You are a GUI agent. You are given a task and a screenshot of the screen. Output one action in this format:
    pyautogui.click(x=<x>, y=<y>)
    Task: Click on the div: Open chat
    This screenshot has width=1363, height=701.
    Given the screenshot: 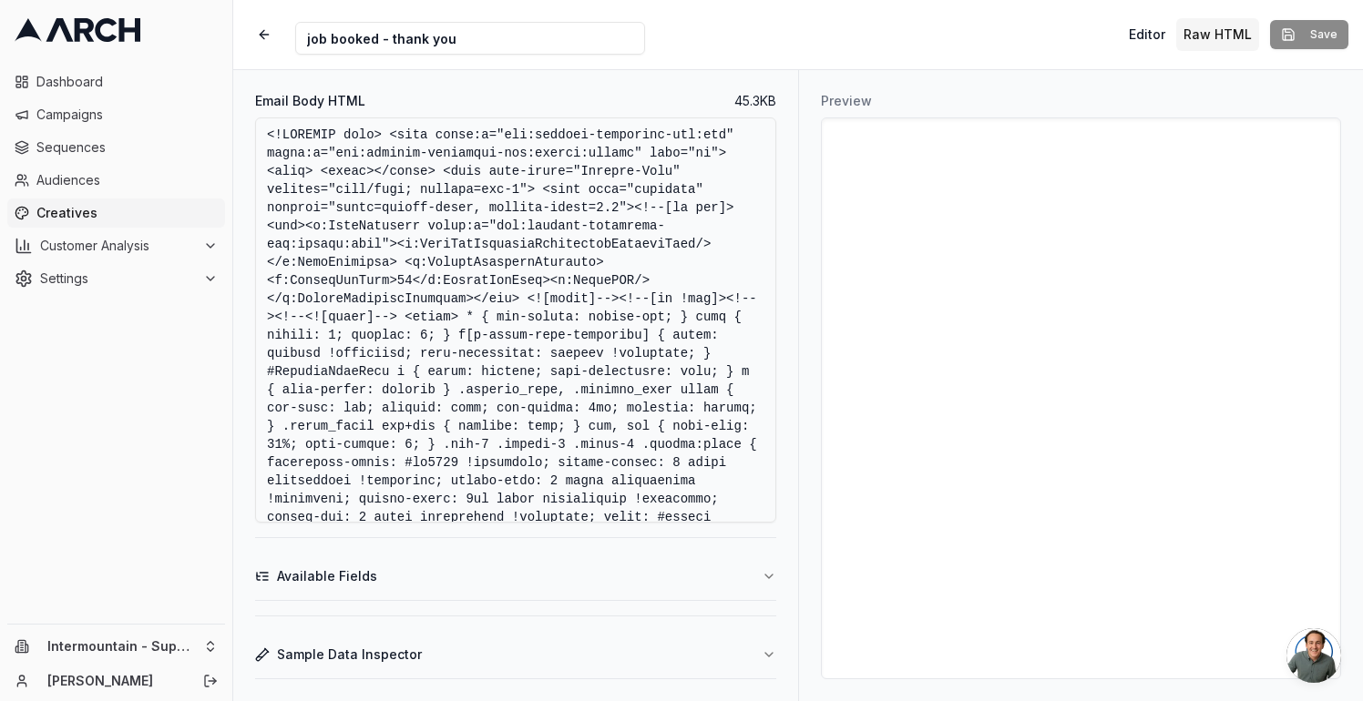 What is the action you would take?
    pyautogui.click(x=1314, y=656)
    